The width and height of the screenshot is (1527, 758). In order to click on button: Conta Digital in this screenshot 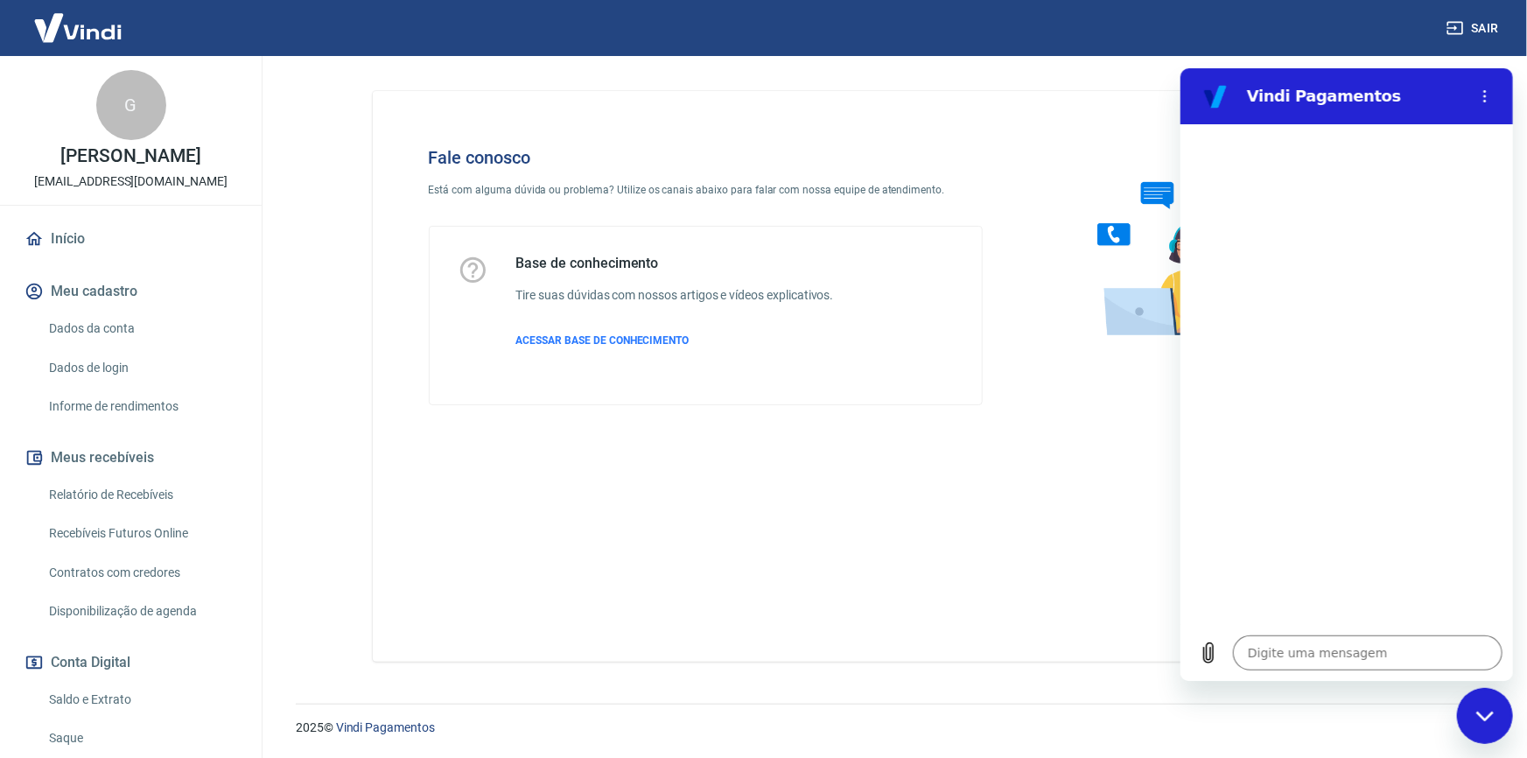, I will do `click(130, 662)`.